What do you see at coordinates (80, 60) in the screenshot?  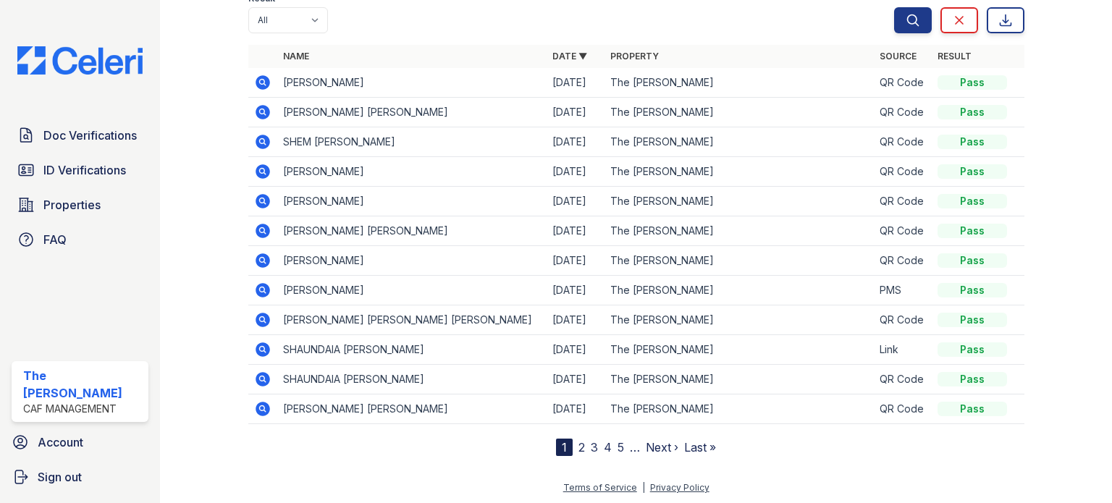 I see `img: CE_Logo_Blue-a8612792a0a2168367f1c8372b55b34899dd931a85d93a1a3d3e32e68fde9ad4.png` at bounding box center [80, 60].